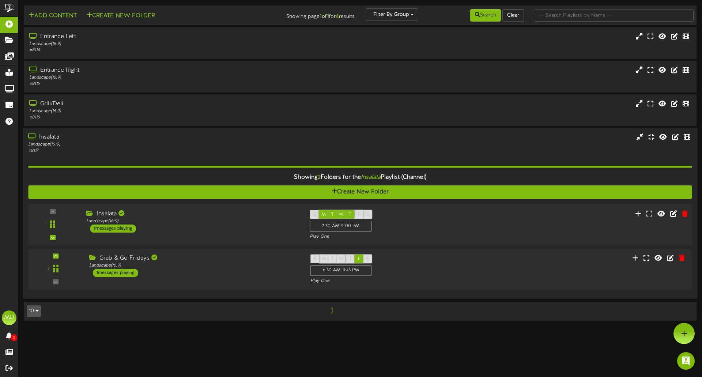 This screenshot has height=377, width=702. What do you see at coordinates (341, 226) in the screenshot?
I see `div: 7:30 AM - 9:00 PM` at bounding box center [341, 226].